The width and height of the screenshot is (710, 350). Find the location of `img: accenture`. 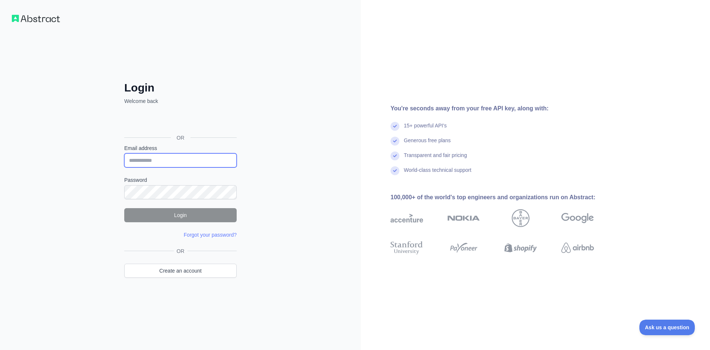

img: accenture is located at coordinates (407, 218).